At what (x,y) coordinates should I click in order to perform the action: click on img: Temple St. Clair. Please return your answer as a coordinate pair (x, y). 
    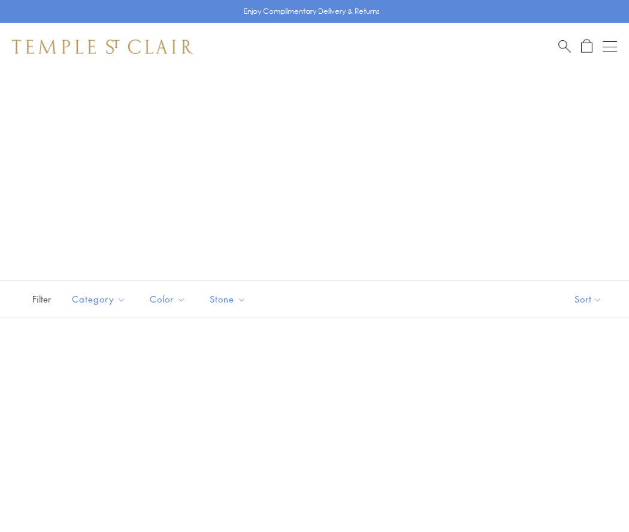
    Looking at the image, I should click on (102, 47).